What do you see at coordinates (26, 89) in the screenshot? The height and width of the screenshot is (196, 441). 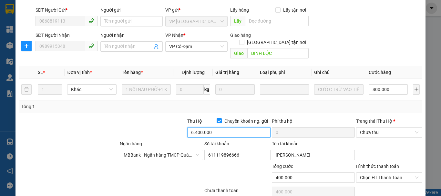 I see `button: delete` at bounding box center [26, 89].